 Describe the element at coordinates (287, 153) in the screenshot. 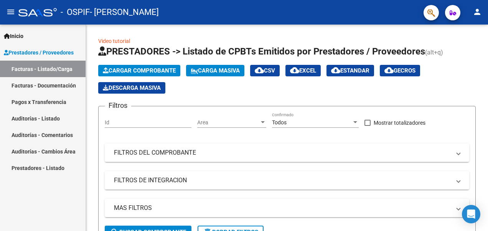

I see `mat-expansion-panel-header: FILTROS DEL COMPROBANTE` at that location.